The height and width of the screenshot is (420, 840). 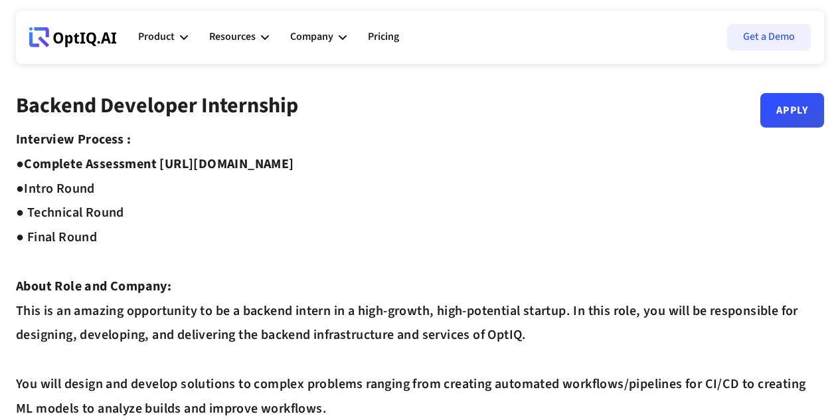 I want to click on div: Webflow Homepage, so click(x=29, y=46).